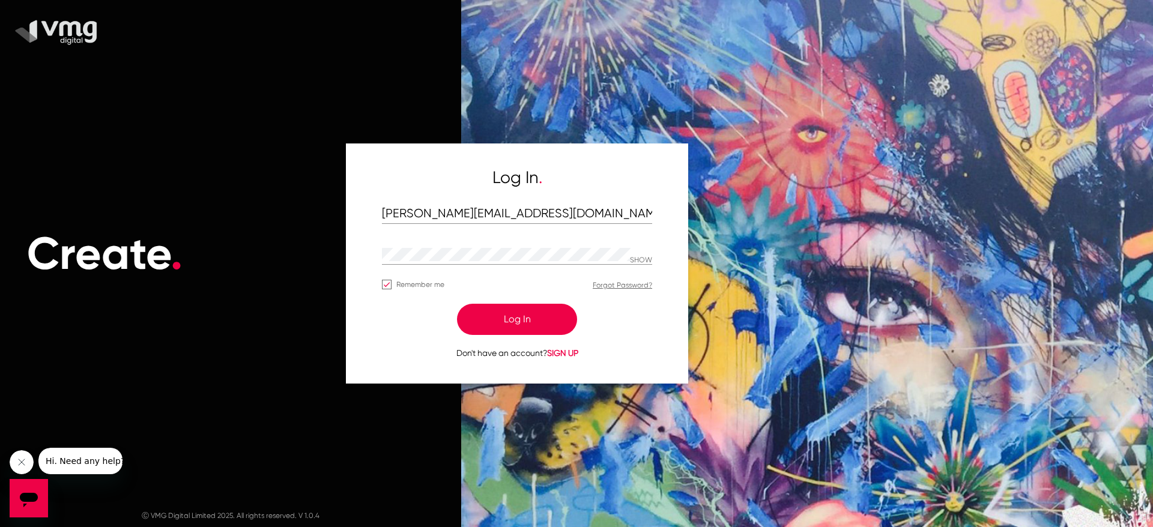  Describe the element at coordinates (517, 214) in the screenshot. I see `input: Email Address` at that location.